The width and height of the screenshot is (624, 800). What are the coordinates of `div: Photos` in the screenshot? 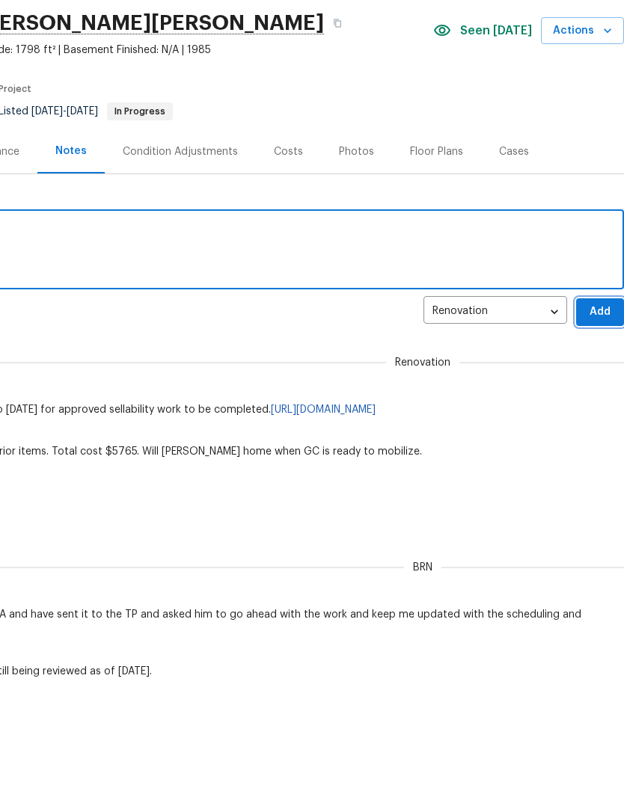 It's located at (356, 152).